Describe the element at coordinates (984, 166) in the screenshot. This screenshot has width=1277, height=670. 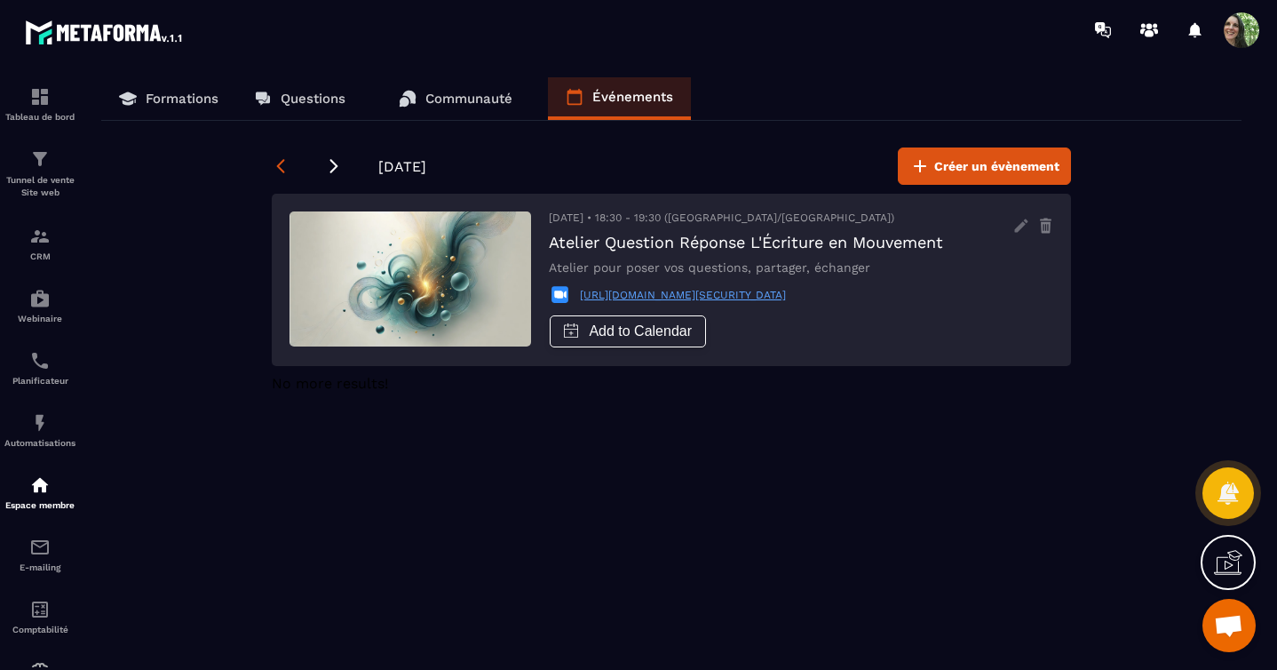
I see `button: Créer un évènement` at that location.